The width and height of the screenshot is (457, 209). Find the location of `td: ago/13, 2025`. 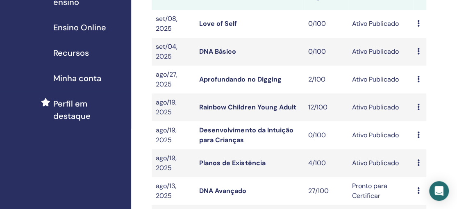

td: ago/13, 2025 is located at coordinates (173, 191).